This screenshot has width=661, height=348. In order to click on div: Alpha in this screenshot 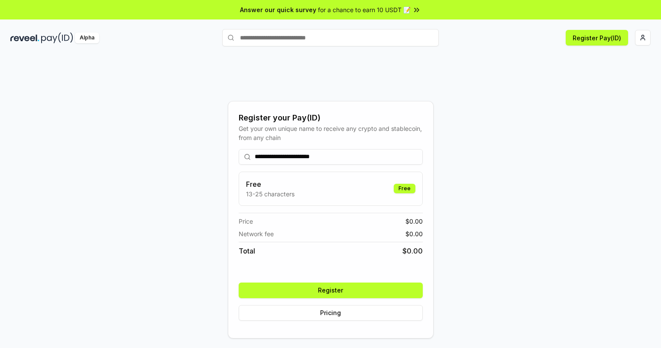, I will do `click(87, 38)`.